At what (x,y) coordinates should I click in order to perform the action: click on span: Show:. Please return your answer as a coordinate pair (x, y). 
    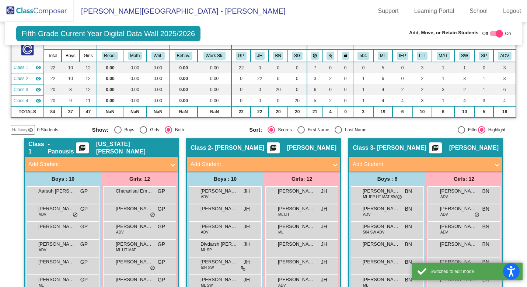
    Looking at the image, I should click on (100, 130).